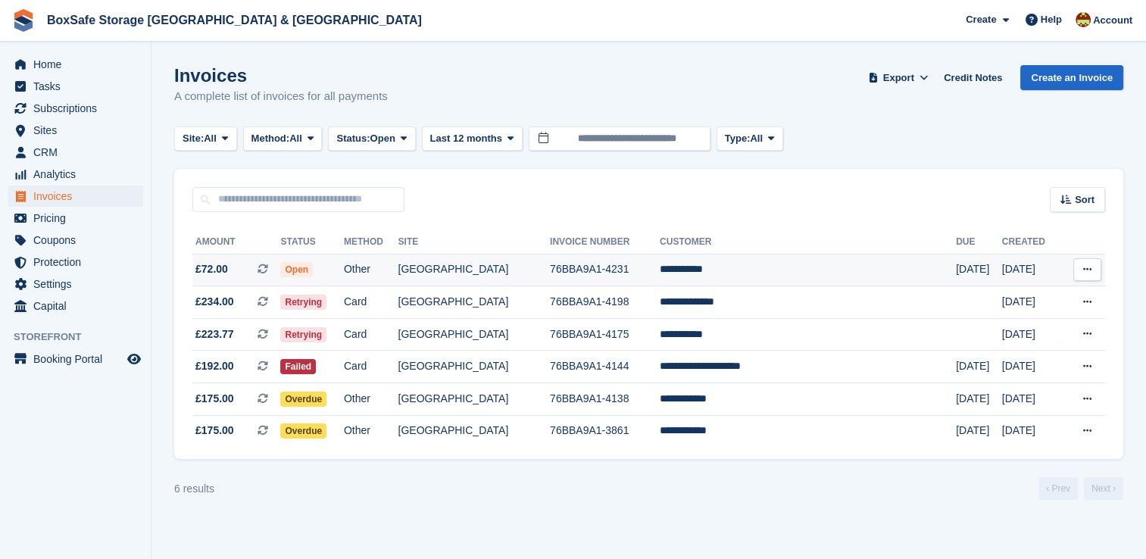 The width and height of the screenshot is (1146, 559). Describe the element at coordinates (605, 367) in the screenshot. I see `td: 76BBA9A1-4144` at that location.